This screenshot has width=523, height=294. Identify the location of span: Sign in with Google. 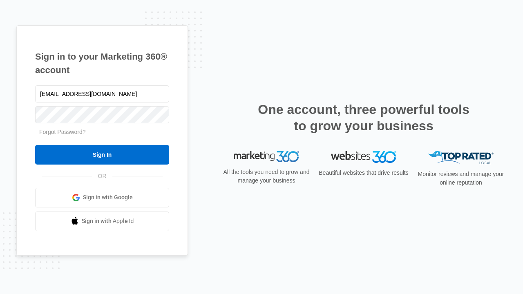
(108, 197).